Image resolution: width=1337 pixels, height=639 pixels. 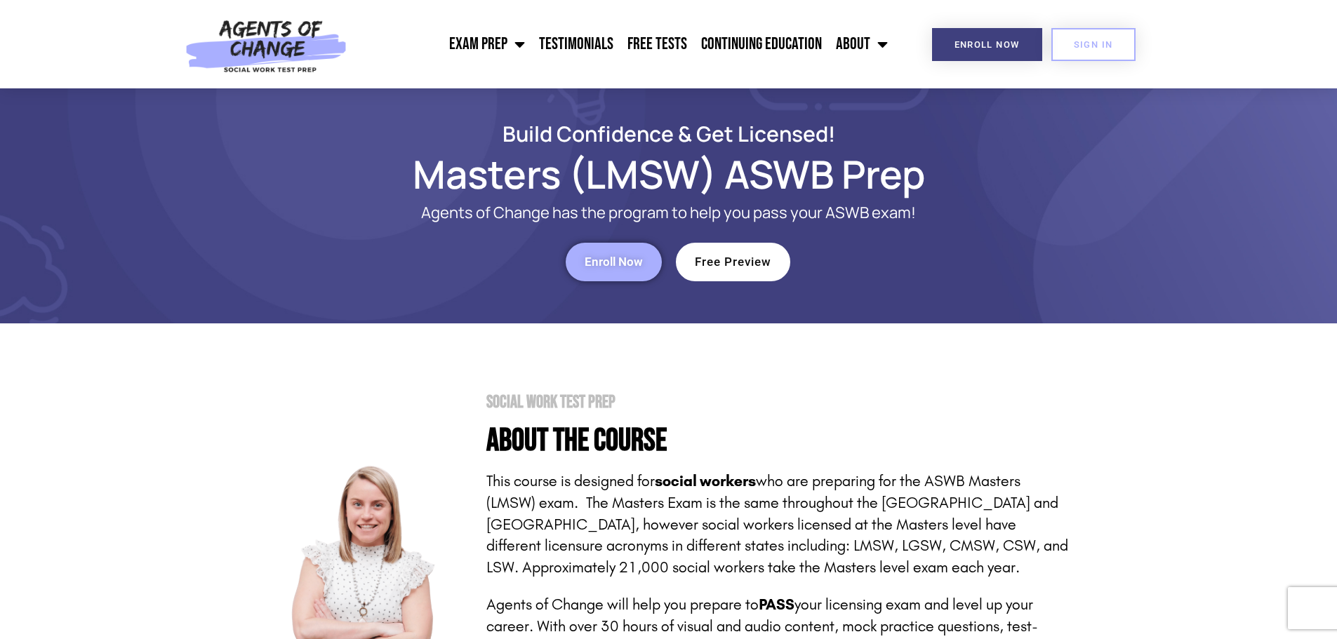 What do you see at coordinates (487, 44) in the screenshot?
I see `a: Exam Prep` at bounding box center [487, 44].